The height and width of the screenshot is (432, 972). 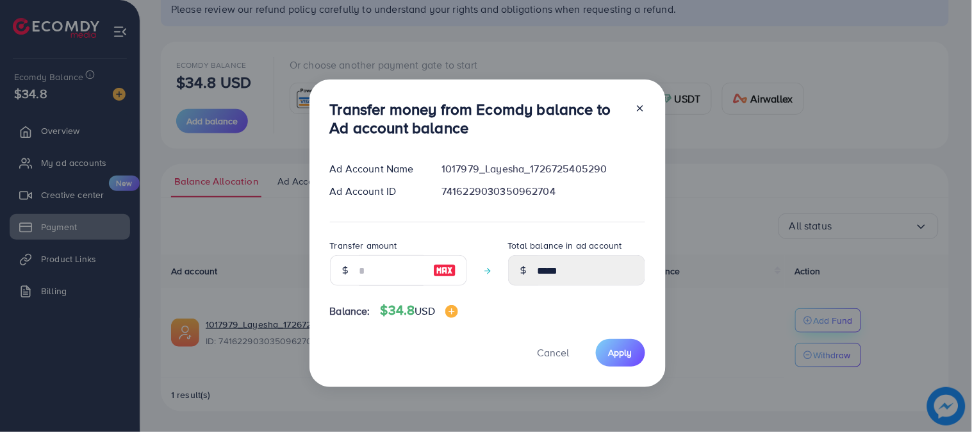 I want to click on div: 7416229030350962704, so click(x=543, y=191).